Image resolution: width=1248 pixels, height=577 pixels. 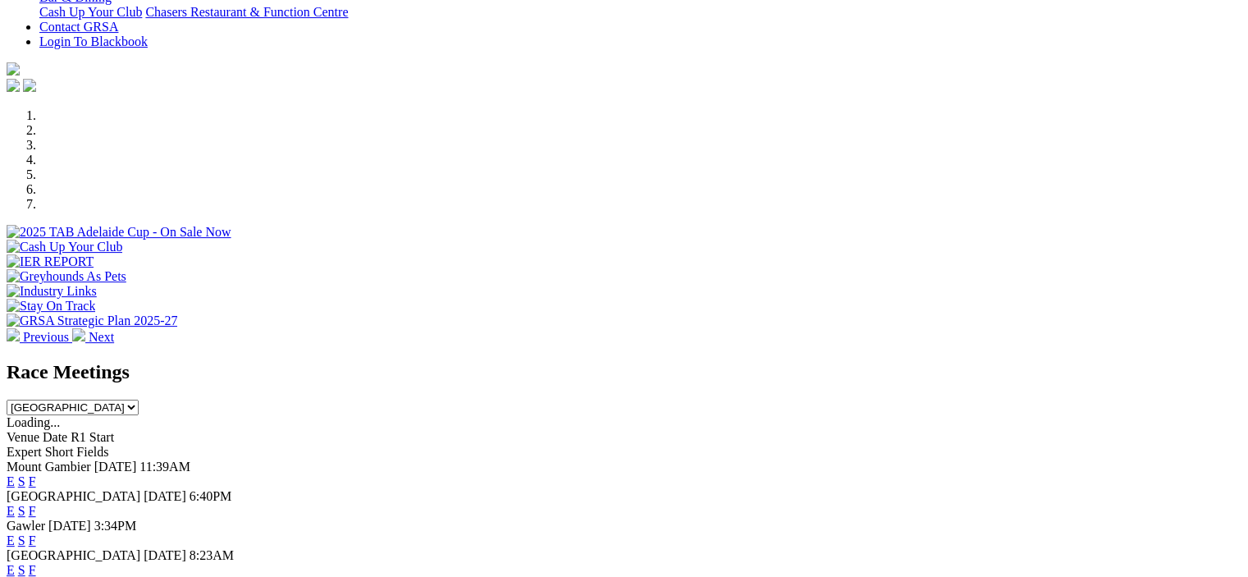 I want to click on img: IER REPORT, so click(x=50, y=262).